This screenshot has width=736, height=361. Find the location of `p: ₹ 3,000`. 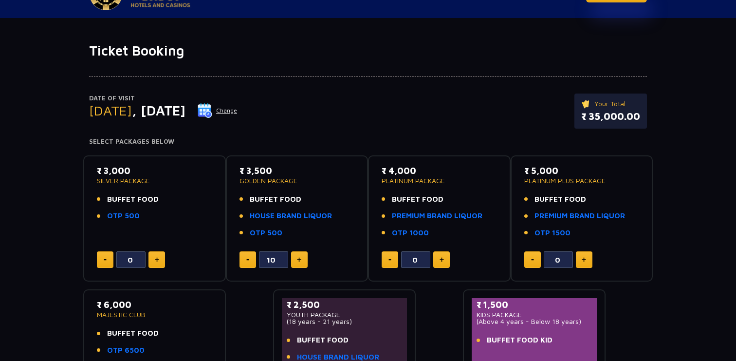

p: ₹ 3,000 is located at coordinates (154, 170).